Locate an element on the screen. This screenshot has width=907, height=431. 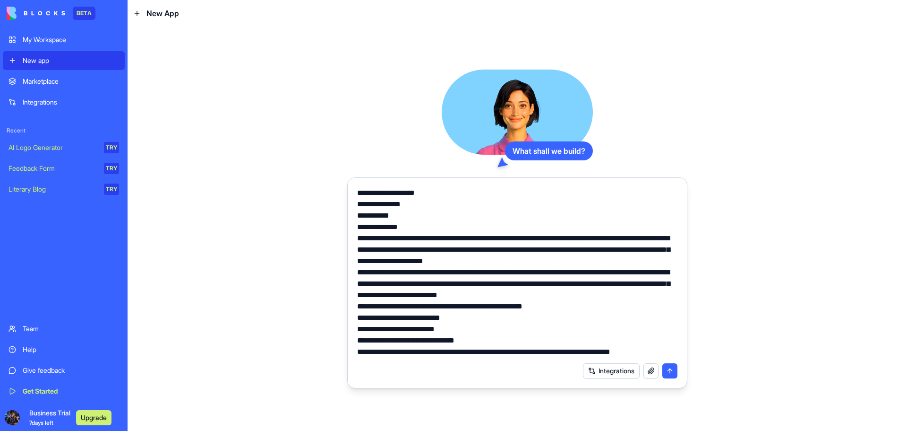
div: New app is located at coordinates (71, 60).